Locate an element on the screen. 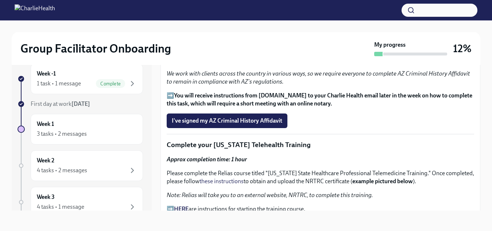  a: Week 34 tasks • 1 message is located at coordinates (80, 202).